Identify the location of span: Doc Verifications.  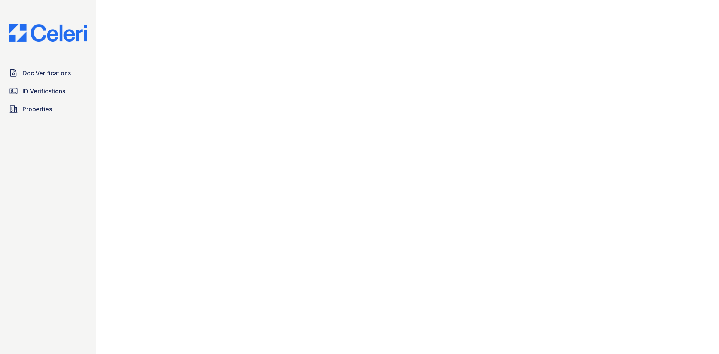
(46, 73).